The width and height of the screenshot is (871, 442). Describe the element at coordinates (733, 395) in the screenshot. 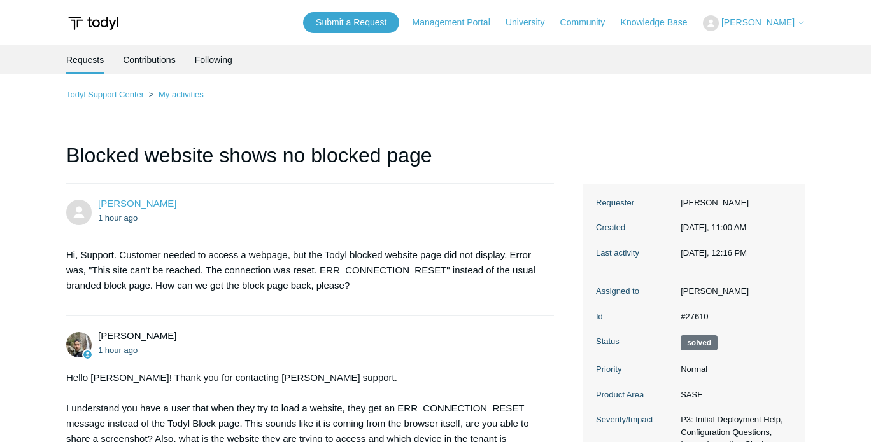

I see `dd: SASE` at that location.